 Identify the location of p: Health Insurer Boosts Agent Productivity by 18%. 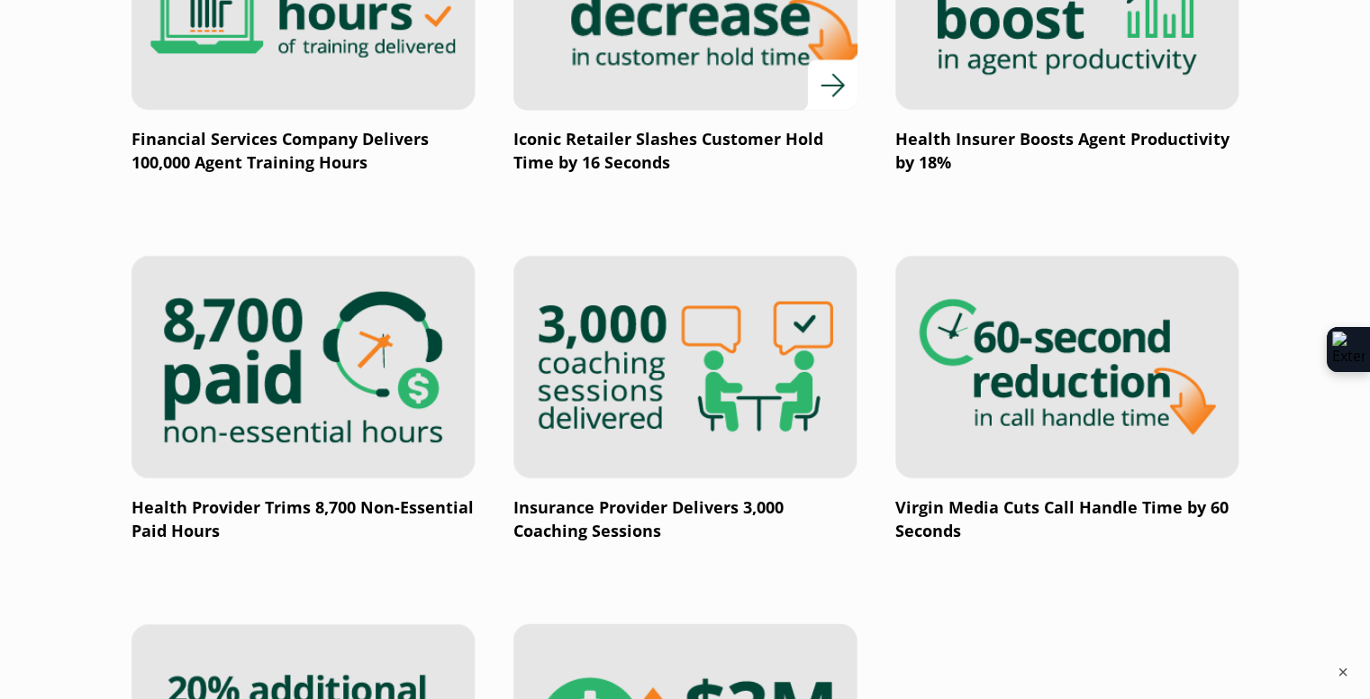
(1067, 151).